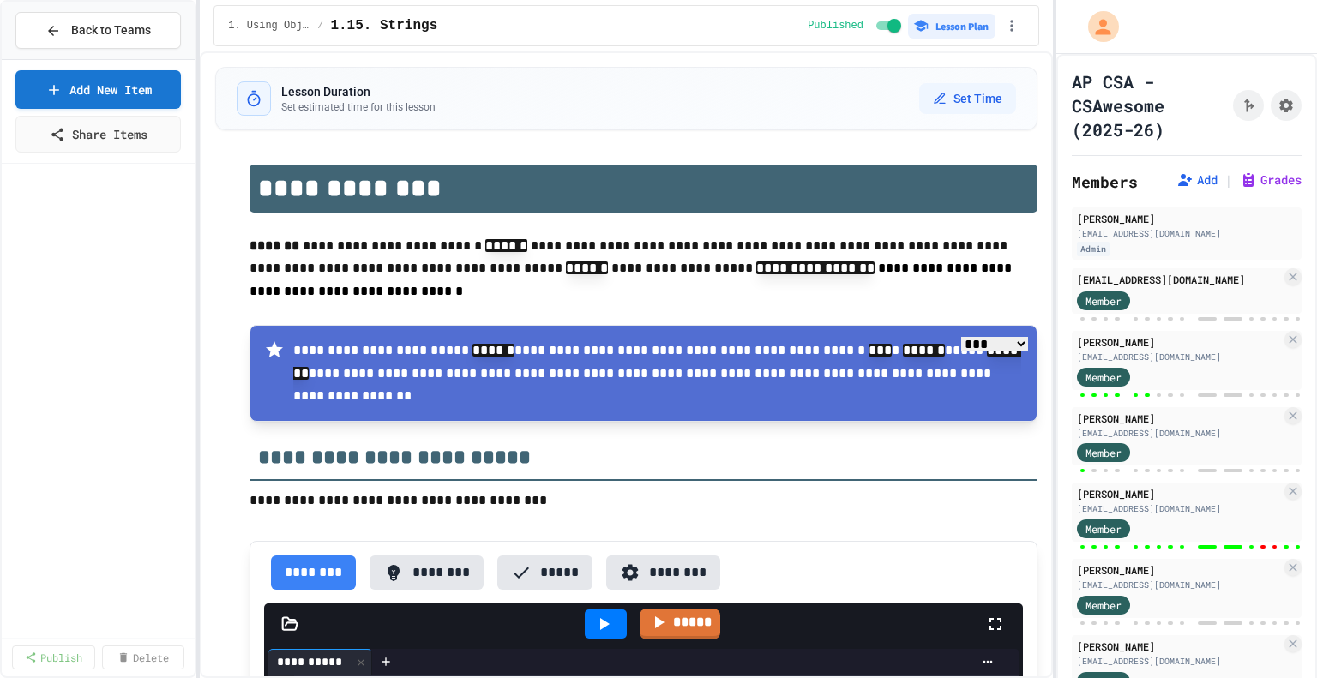 The width and height of the screenshot is (1317, 678). Describe the element at coordinates (967, 99) in the screenshot. I see `button: Set Time` at that location.